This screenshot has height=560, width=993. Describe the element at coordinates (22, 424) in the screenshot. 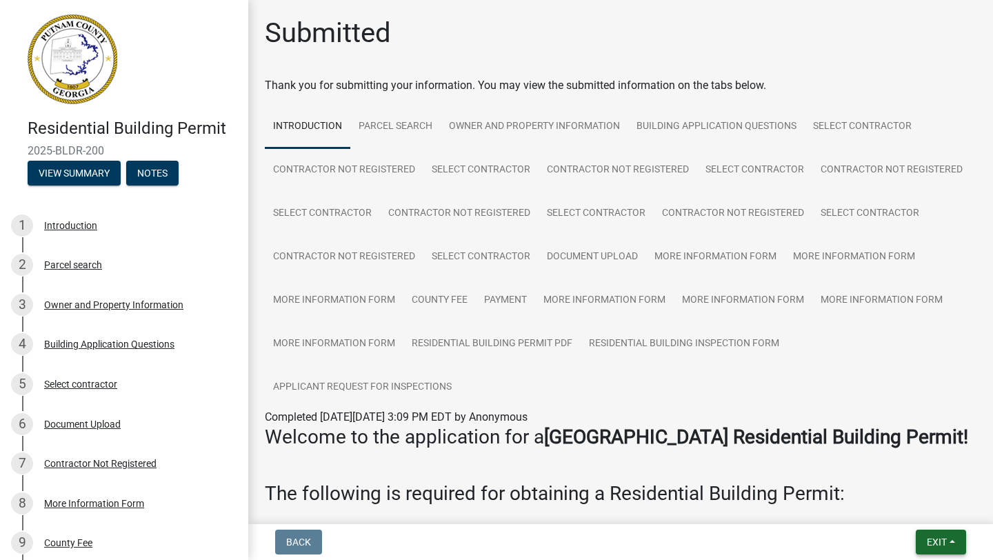

I see `div: 6` at that location.